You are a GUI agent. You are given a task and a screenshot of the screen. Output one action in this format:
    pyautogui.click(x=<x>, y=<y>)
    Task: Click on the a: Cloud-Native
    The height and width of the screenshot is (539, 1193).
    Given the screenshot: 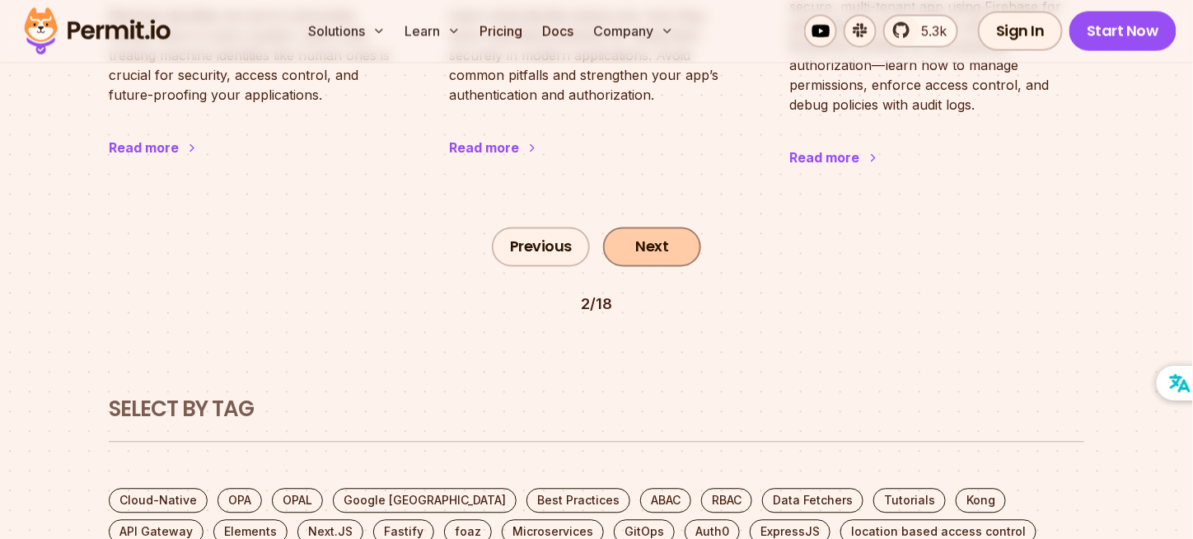 What is the action you would take?
    pyautogui.click(x=158, y=501)
    